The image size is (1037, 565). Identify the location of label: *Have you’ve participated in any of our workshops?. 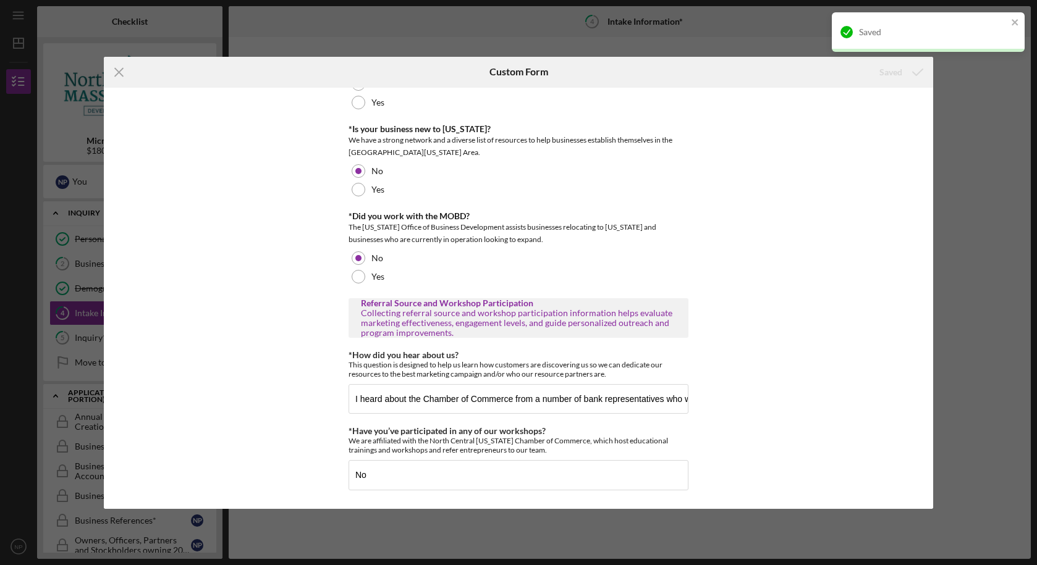
(447, 431).